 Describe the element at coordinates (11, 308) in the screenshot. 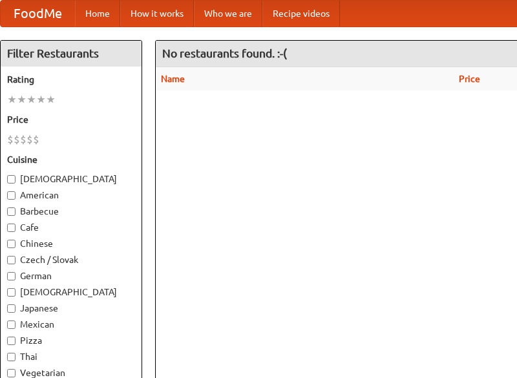

I see `input: Japanese` at that location.